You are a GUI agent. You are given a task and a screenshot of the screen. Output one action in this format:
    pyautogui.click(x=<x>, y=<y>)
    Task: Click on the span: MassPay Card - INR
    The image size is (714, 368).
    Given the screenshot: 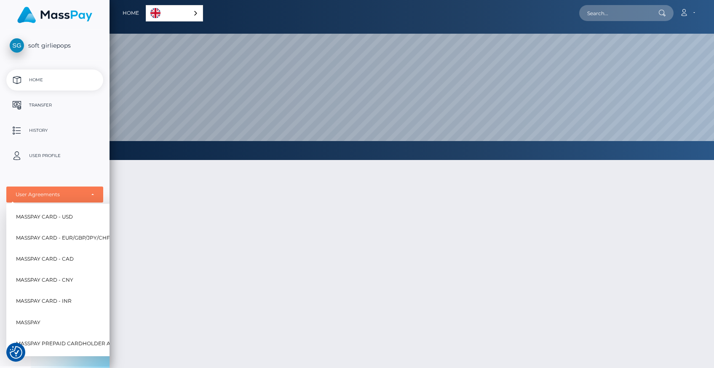 What is the action you would take?
    pyautogui.click(x=44, y=301)
    